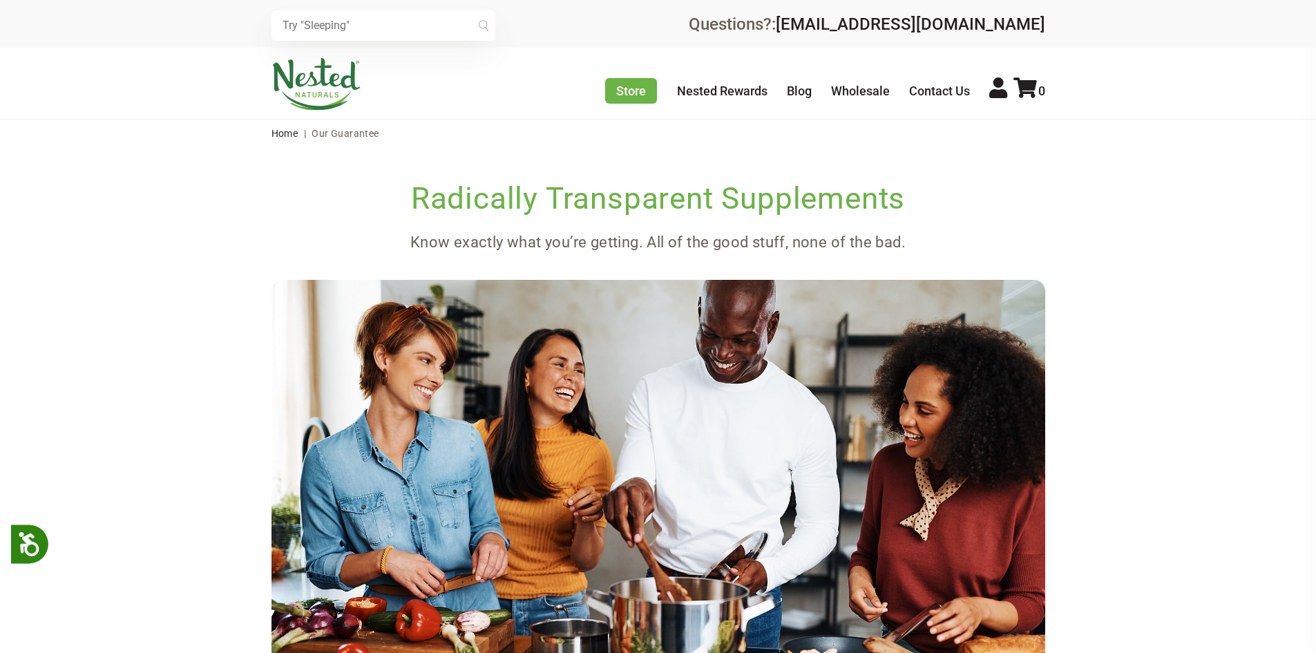  Describe the element at coordinates (1029, 90) in the screenshot. I see `a: 0` at that location.